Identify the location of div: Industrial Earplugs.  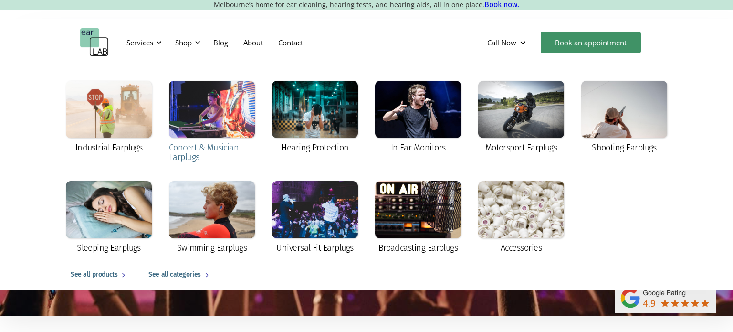
(109, 148).